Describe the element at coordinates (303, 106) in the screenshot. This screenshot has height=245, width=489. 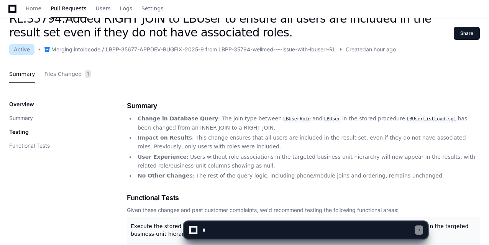
I see `h1: Summary` at that location.